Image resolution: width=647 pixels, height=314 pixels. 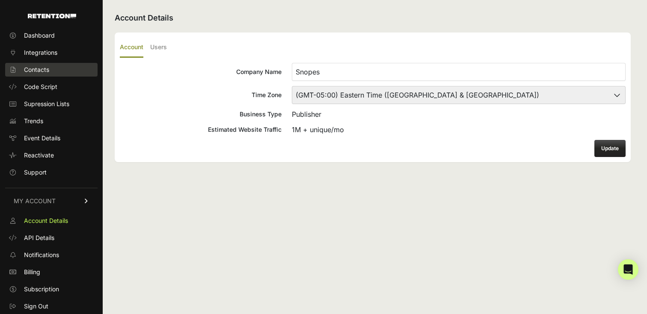 I want to click on a: Support, so click(x=51, y=172).